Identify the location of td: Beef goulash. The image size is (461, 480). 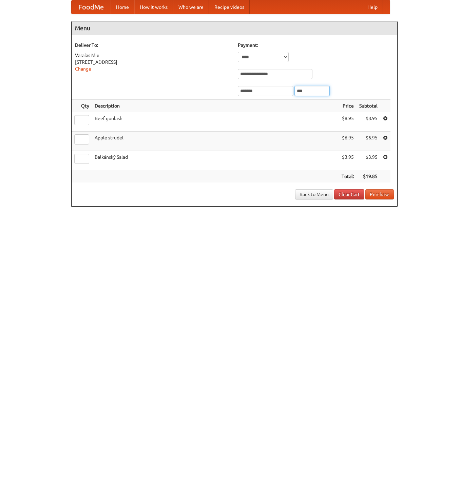
(215, 122).